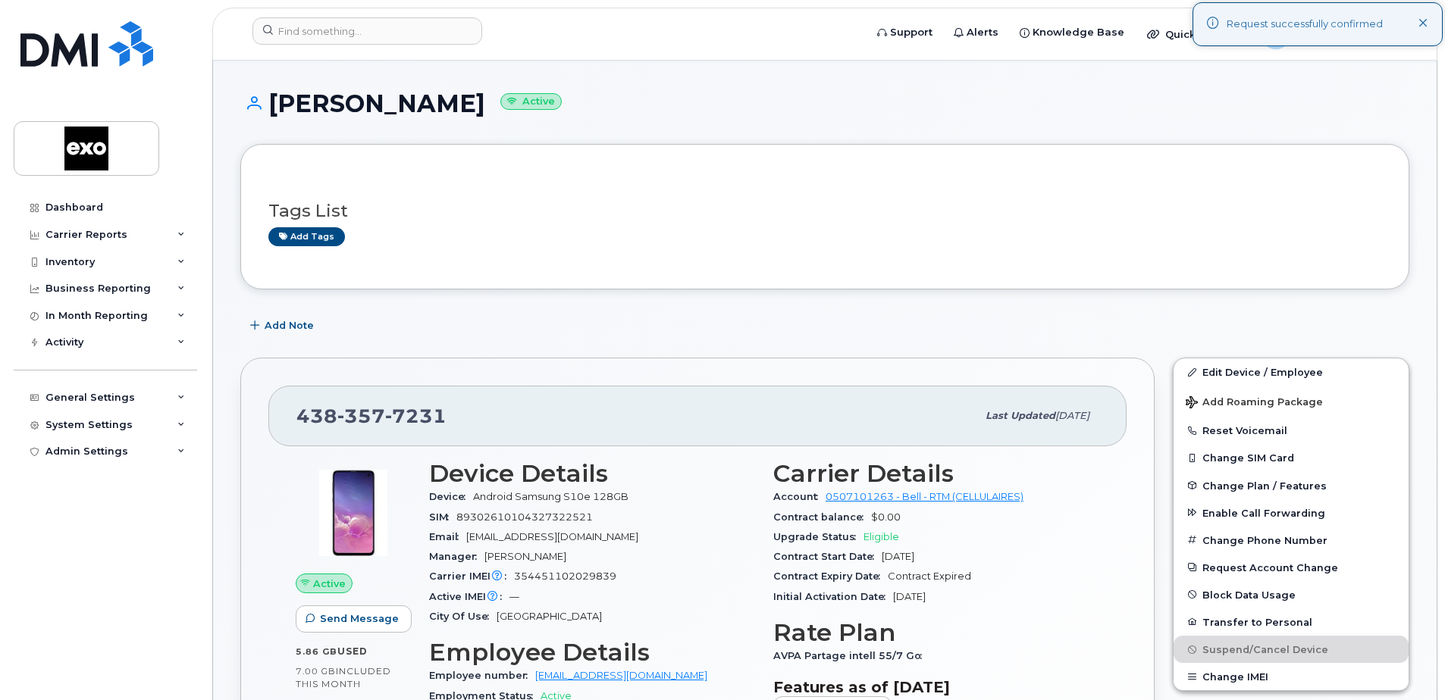 The width and height of the screenshot is (1445, 700). What do you see at coordinates (924, 497) in the screenshot?
I see `a: 0507101263 - Bell - RTM (CELLULAIRES)` at bounding box center [924, 497].